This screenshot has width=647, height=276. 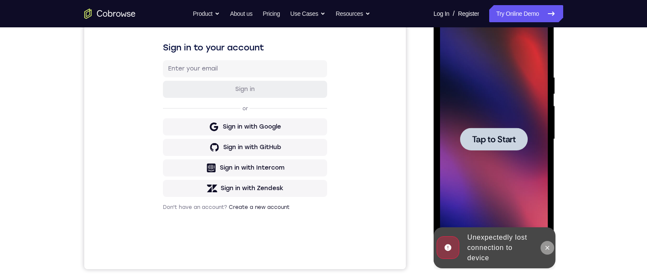 What do you see at coordinates (161, 144) in the screenshot?
I see `button: Sign in with Google` at bounding box center [161, 144].